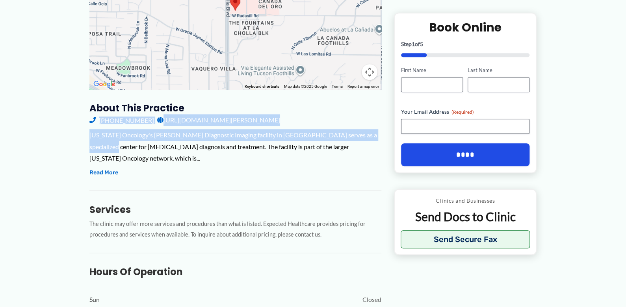 The height and width of the screenshot is (307, 626). What do you see at coordinates (465, 112) in the screenshot?
I see `label: Your Email Address` at bounding box center [465, 112].